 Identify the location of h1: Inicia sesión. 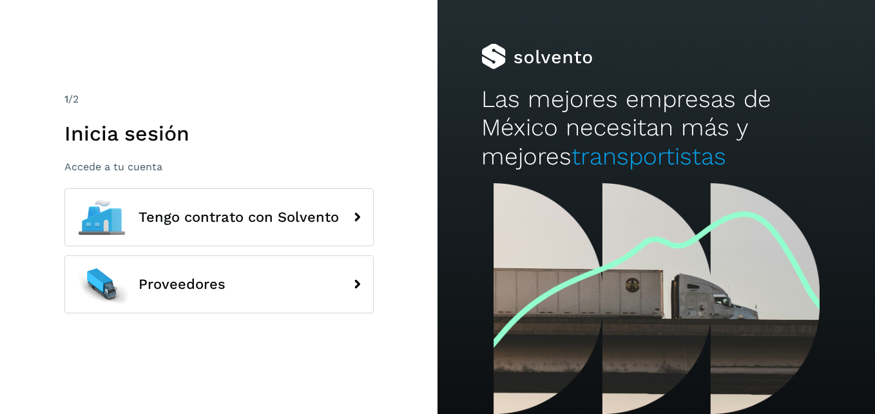
(219, 133).